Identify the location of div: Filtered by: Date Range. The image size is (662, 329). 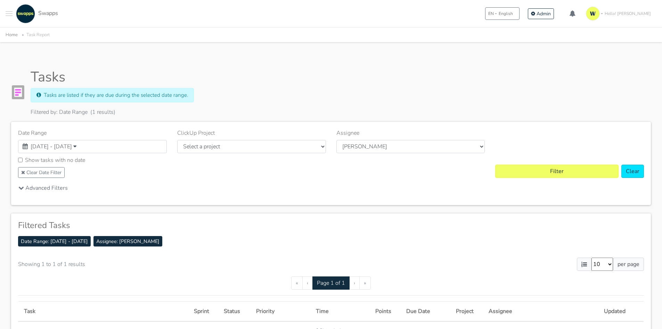
(112, 112).